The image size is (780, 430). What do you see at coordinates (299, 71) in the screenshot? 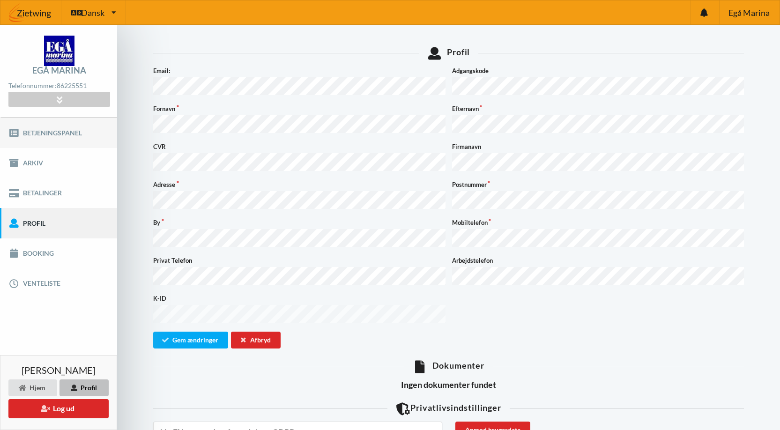
I see `label: Email:` at bounding box center [299, 71].